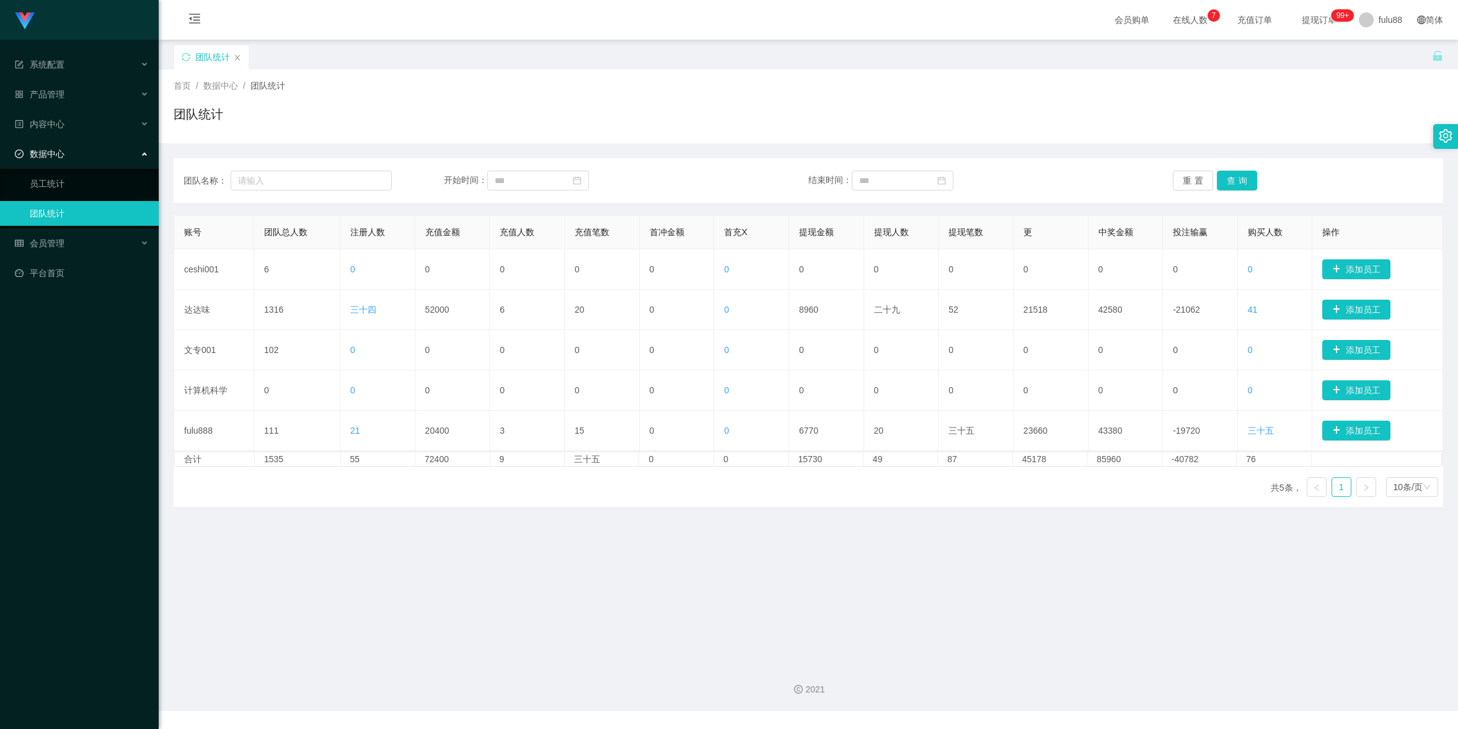 Image resolution: width=1458 pixels, height=729 pixels. I want to click on font: 内容中心, so click(47, 124).